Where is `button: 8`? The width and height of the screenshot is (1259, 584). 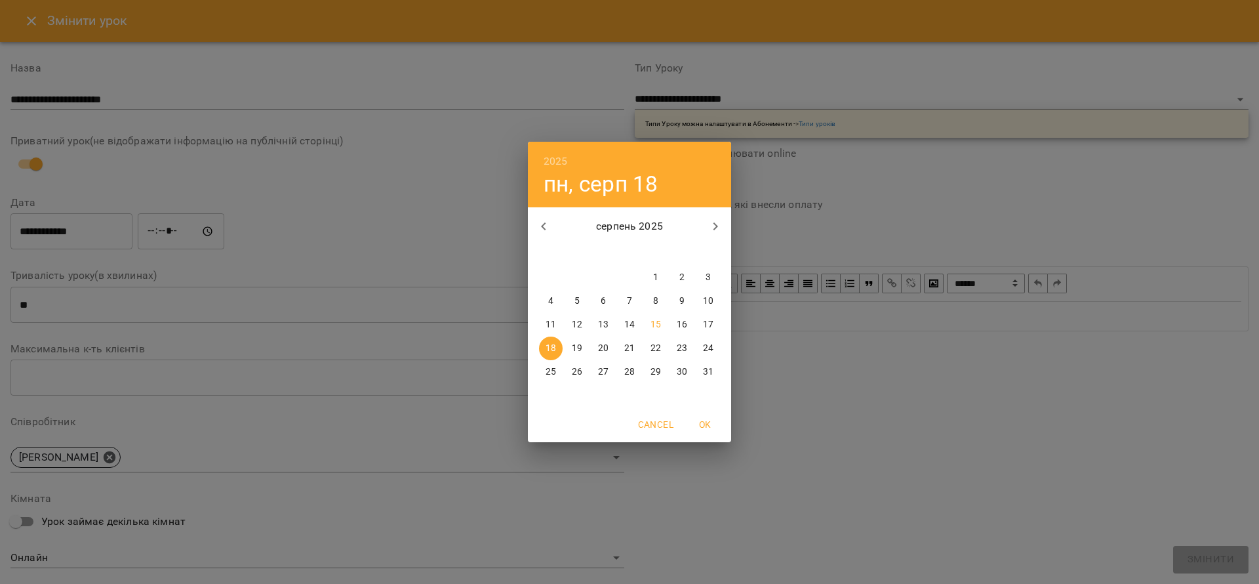 button: 8 is located at coordinates (656, 301).